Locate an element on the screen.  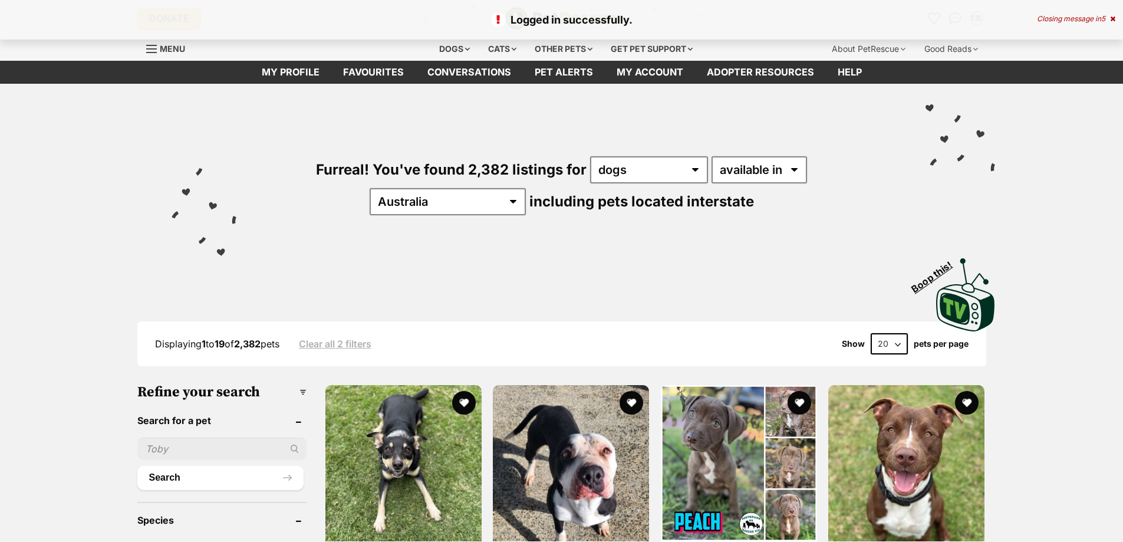
img: PetRescue TV logo is located at coordinates (966, 295).